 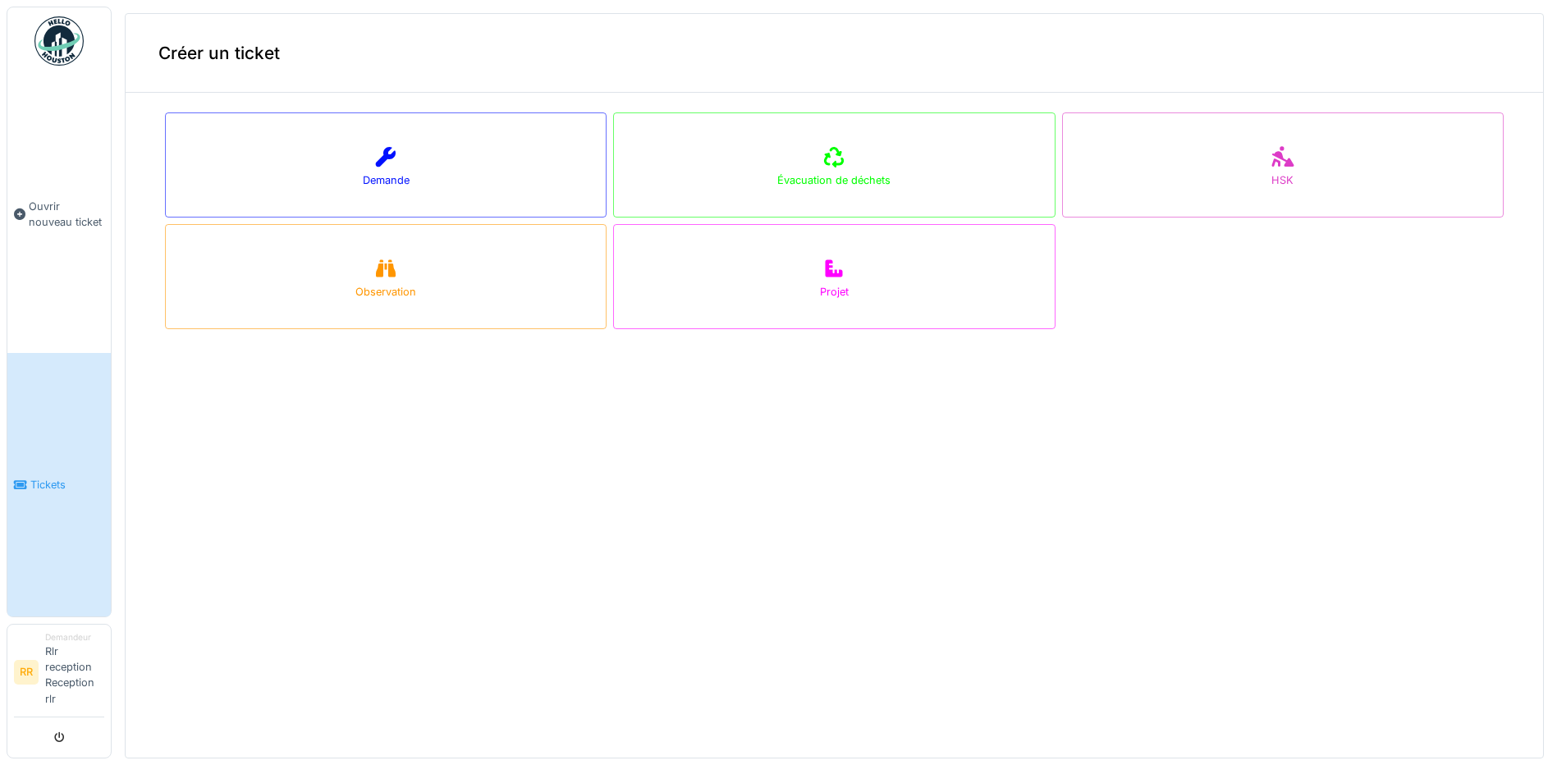 What do you see at coordinates (75, 672) in the screenshot?
I see `li: Rlr reception Reception rlr` at bounding box center [75, 672].